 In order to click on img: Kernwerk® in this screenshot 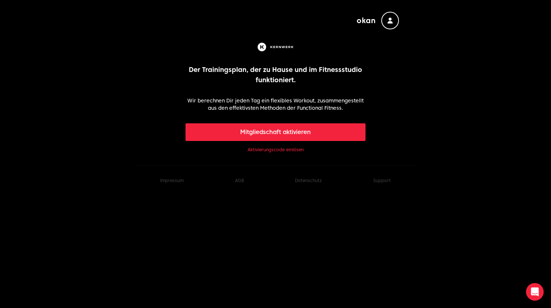, I will do `click(275, 47)`.